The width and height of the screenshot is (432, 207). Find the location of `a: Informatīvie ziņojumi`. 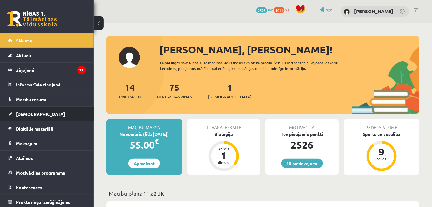

a: Informatīvie ziņojumi is located at coordinates (47, 85).